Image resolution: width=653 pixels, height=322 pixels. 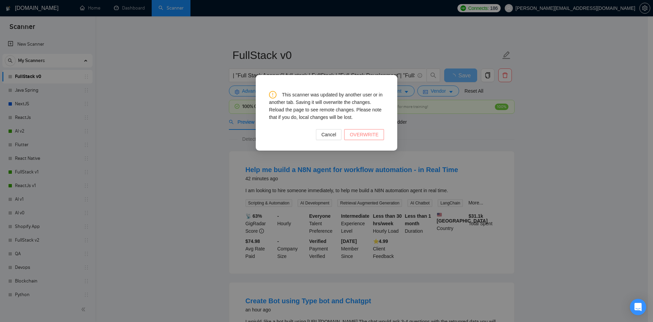 I want to click on span: exclamation-circle, so click(x=273, y=95).